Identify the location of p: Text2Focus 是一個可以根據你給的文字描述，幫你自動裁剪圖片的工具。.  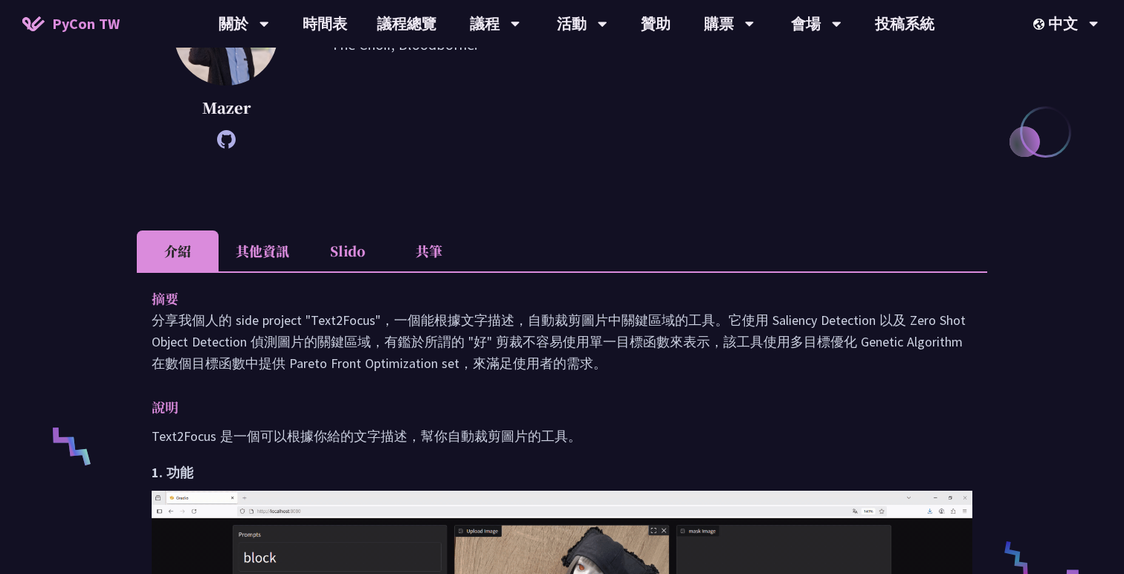
(562, 436).